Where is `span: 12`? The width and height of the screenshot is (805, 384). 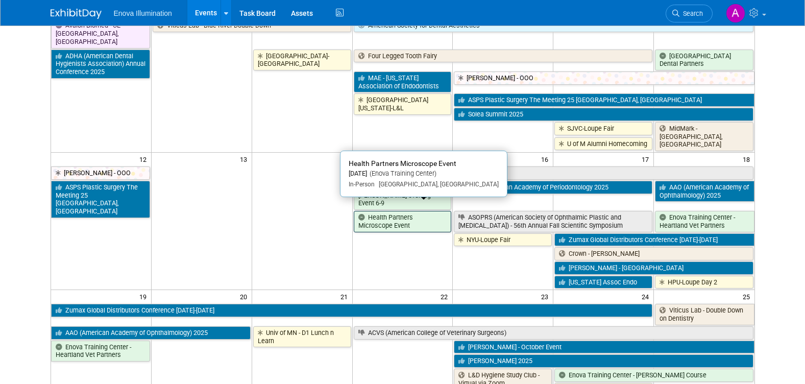 span: 12 is located at coordinates (144, 159).